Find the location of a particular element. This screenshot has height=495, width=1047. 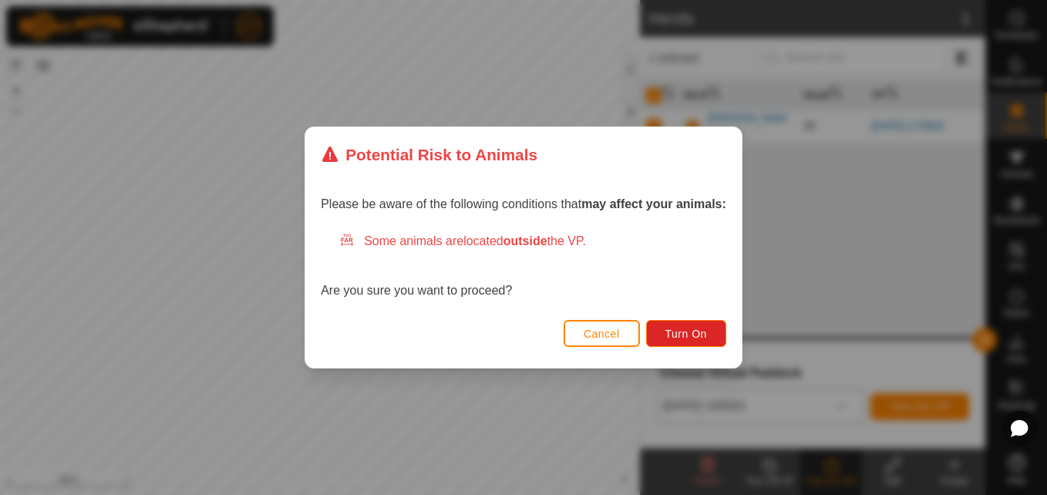

div: Potential Risk to Animals is located at coordinates (429, 154).